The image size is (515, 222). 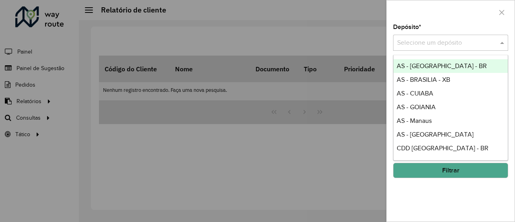 I want to click on label: Depósito, so click(x=407, y=27).